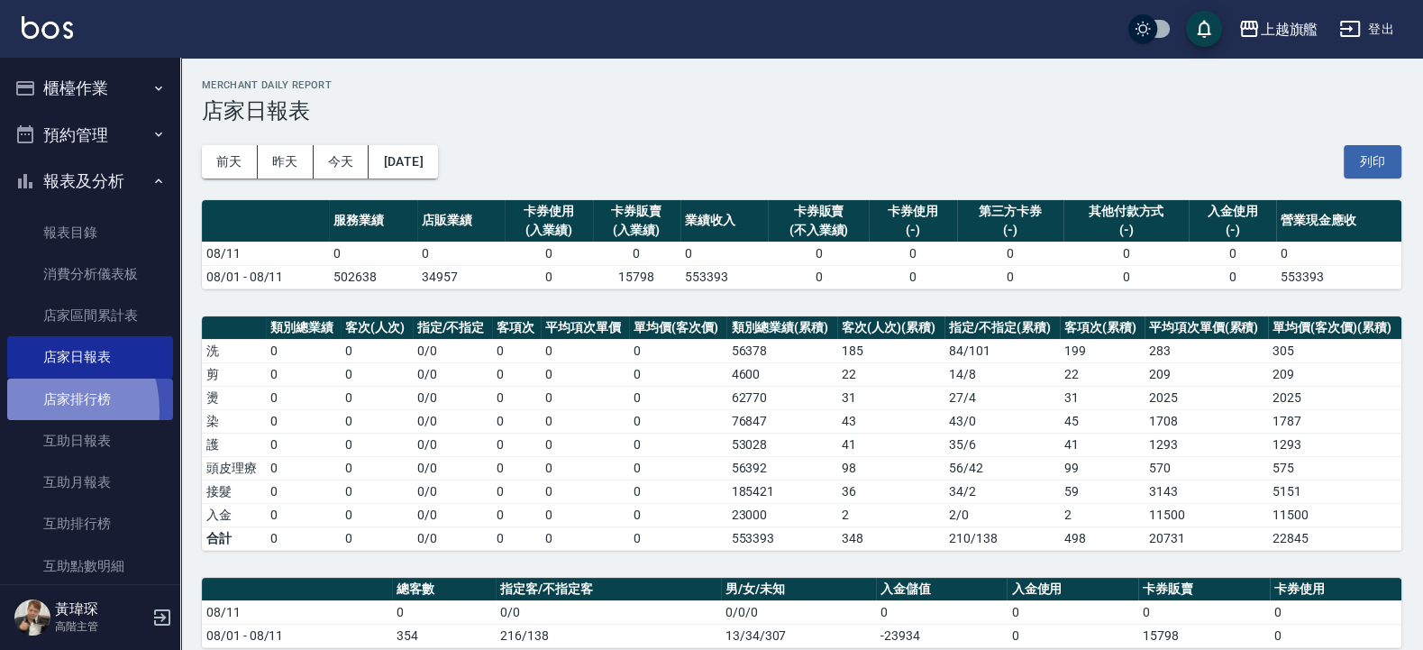 Image resolution: width=1423 pixels, height=650 pixels. Describe the element at coordinates (90, 399) in the screenshot. I see `a: 店家排行榜` at that location.